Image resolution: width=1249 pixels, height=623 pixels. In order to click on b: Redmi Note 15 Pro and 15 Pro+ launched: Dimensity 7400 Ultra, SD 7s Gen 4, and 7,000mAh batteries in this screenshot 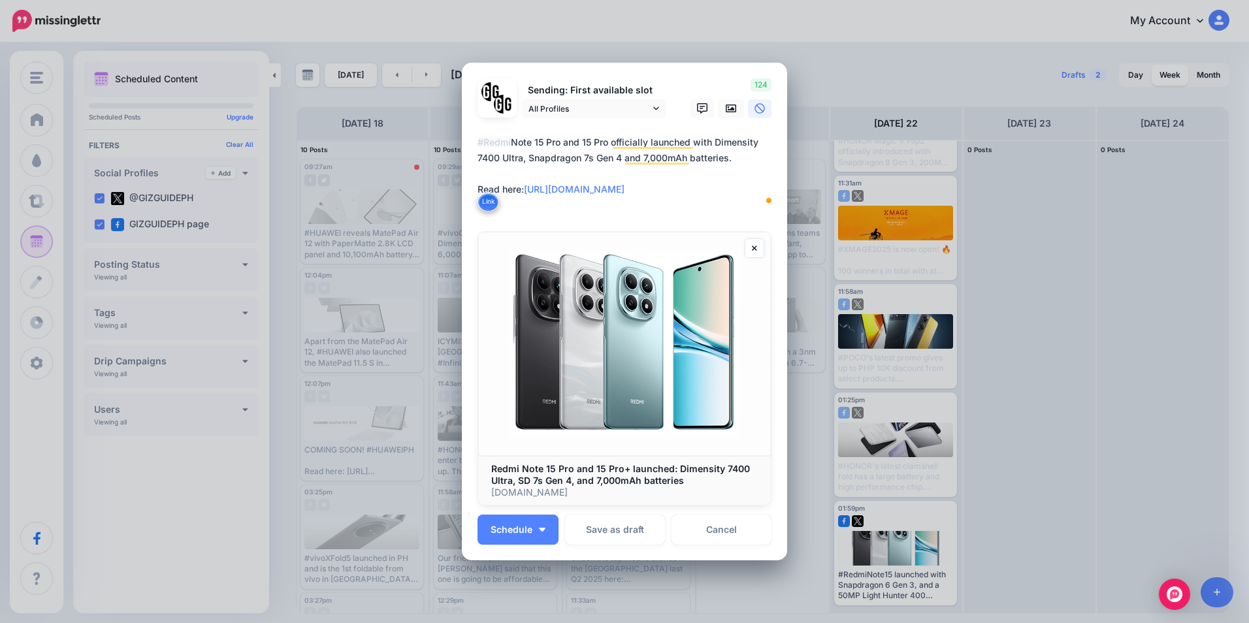, I will do `click(621, 474)`.